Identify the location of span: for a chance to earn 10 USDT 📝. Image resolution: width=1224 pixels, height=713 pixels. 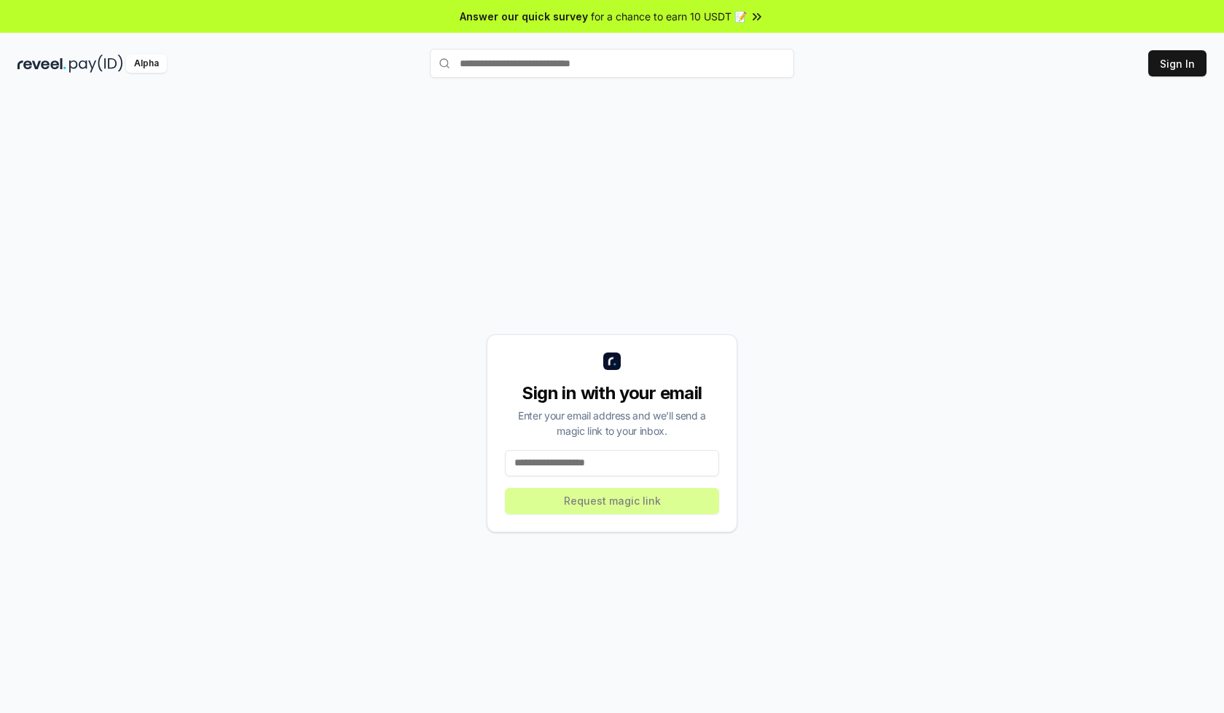
(669, 16).